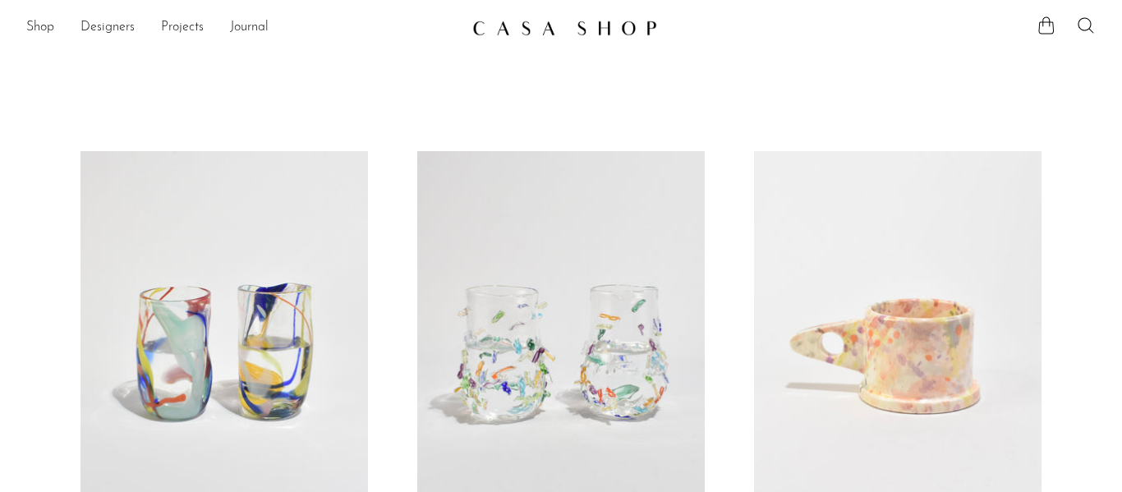 The width and height of the screenshot is (1122, 492). I want to click on a: Shop, so click(40, 28).